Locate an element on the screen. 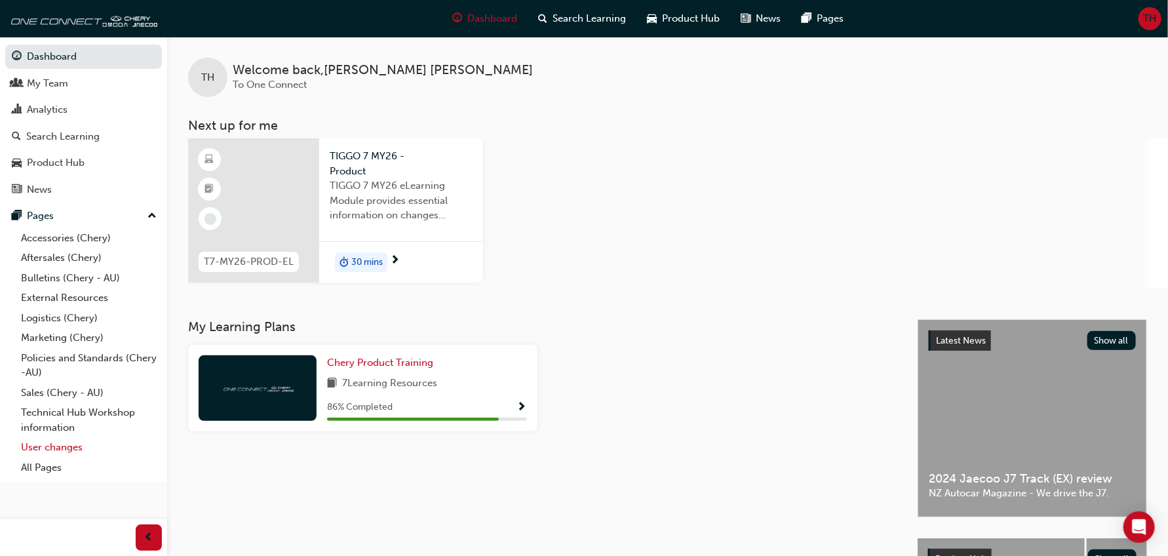 This screenshot has height=556, width=1168. a: Dashboard is located at coordinates (83, 56).